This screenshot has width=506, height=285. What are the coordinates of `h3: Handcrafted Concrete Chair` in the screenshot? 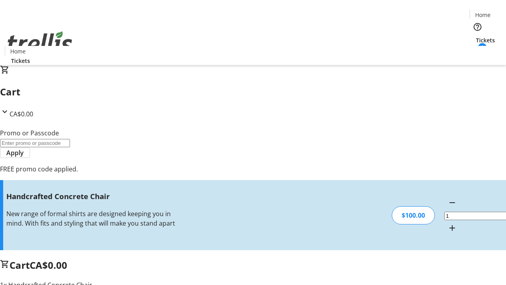 It's located at (93, 196).